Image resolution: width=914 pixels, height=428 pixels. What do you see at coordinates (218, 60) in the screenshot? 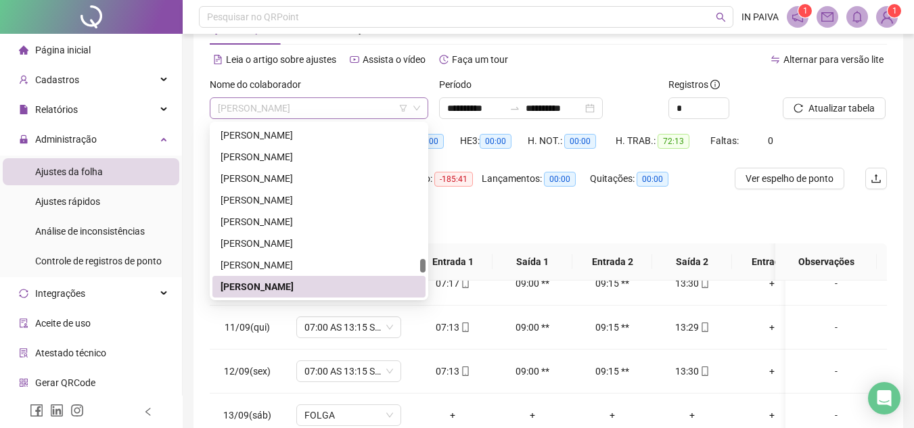
I see `span: file-text` at bounding box center [218, 60].